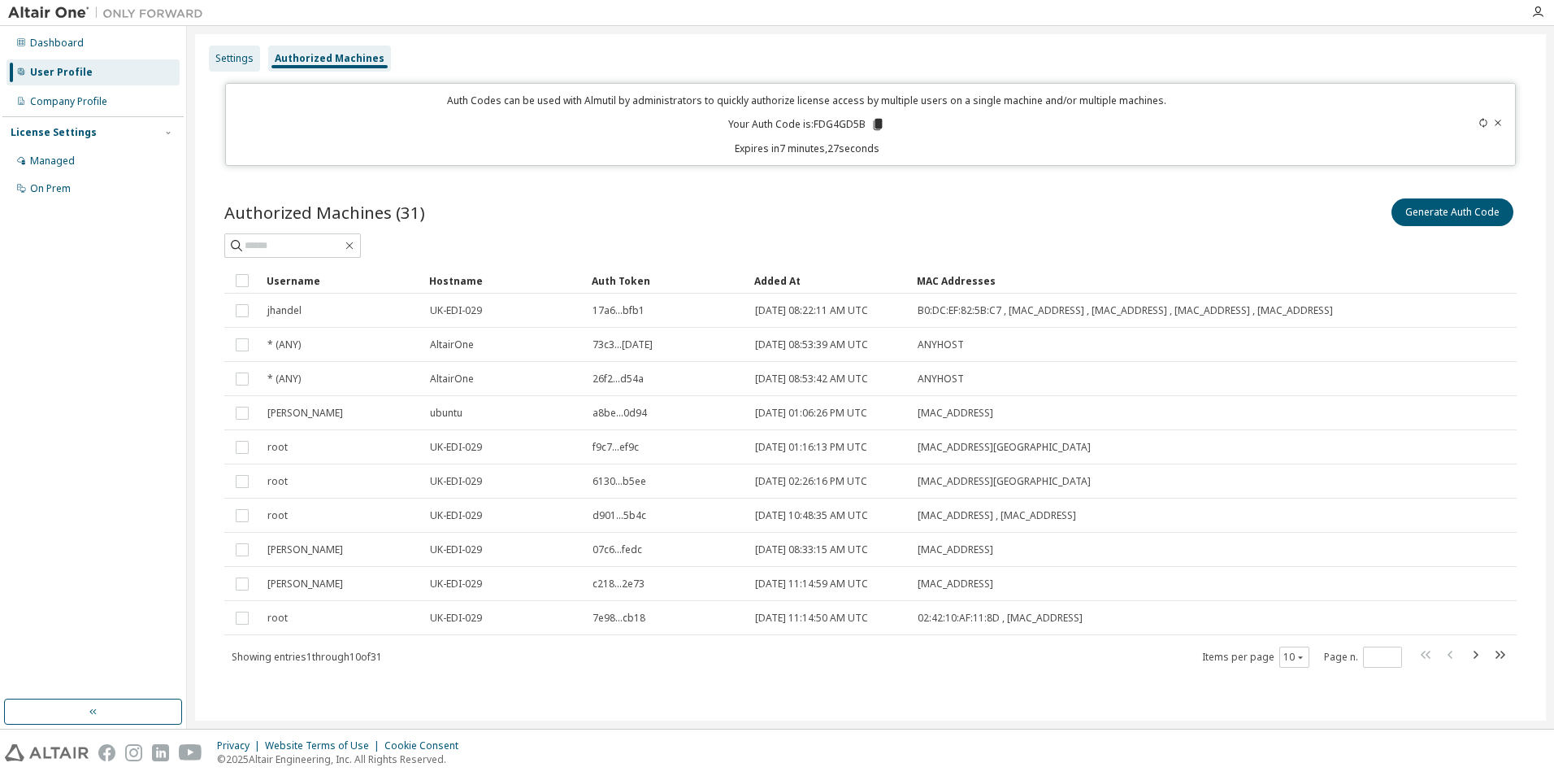 This screenshot has width=1554, height=776. Describe the element at coordinates (617, 550) in the screenshot. I see `span: 07c6...fedc` at that location.